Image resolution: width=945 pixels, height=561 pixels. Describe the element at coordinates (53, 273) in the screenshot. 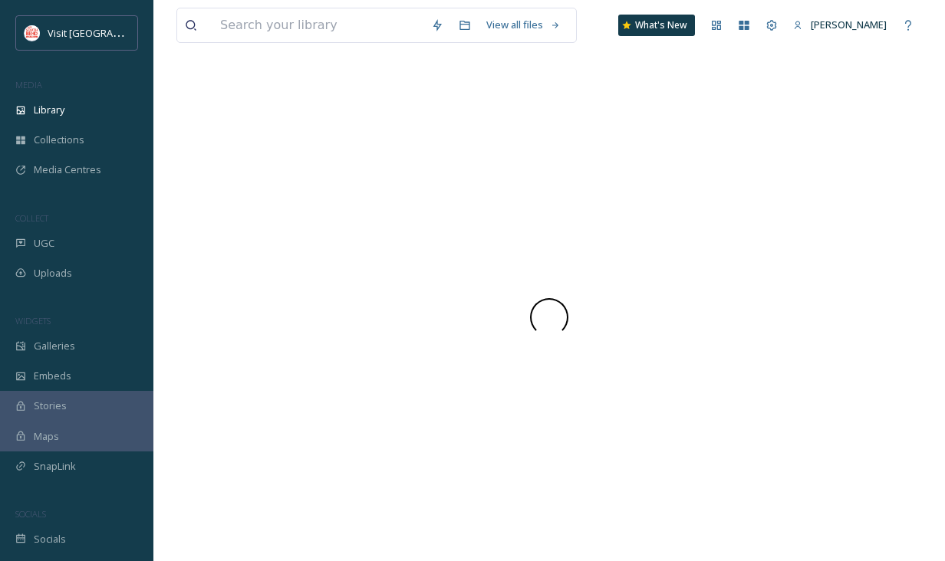

I see `span: Uploads` at that location.